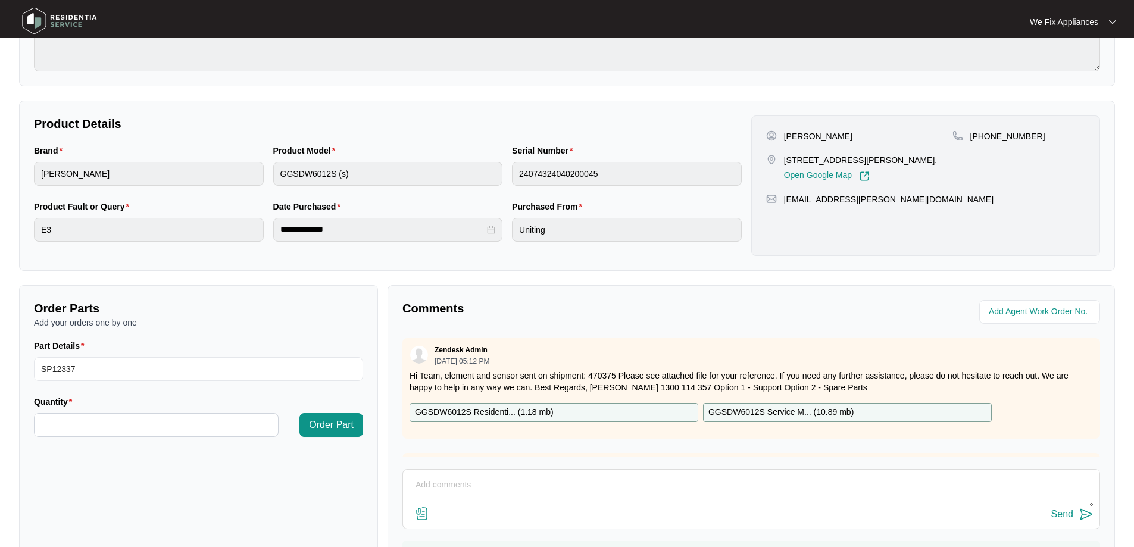 The image size is (1134, 547). I want to click on span: Order Part, so click(331, 425).